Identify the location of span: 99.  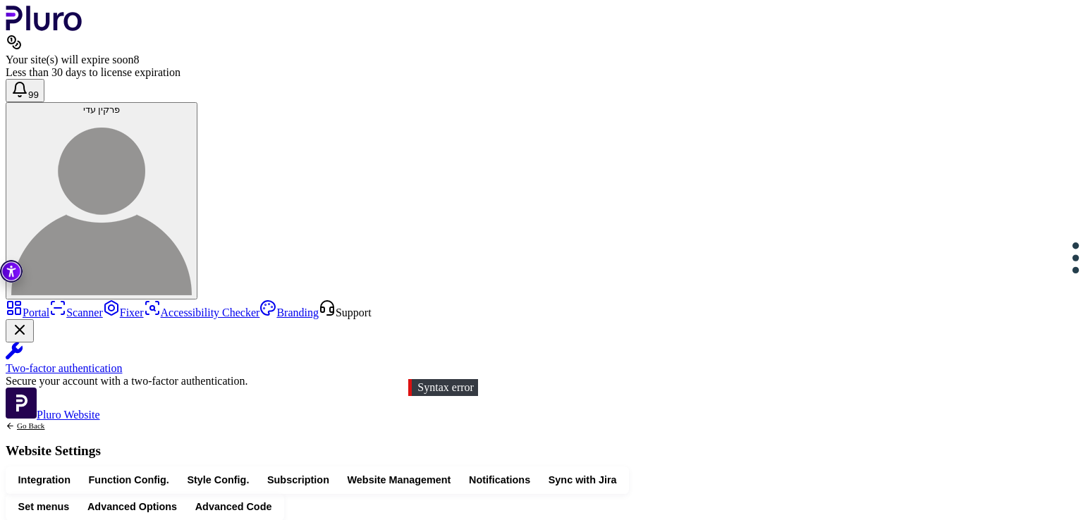
(33, 94).